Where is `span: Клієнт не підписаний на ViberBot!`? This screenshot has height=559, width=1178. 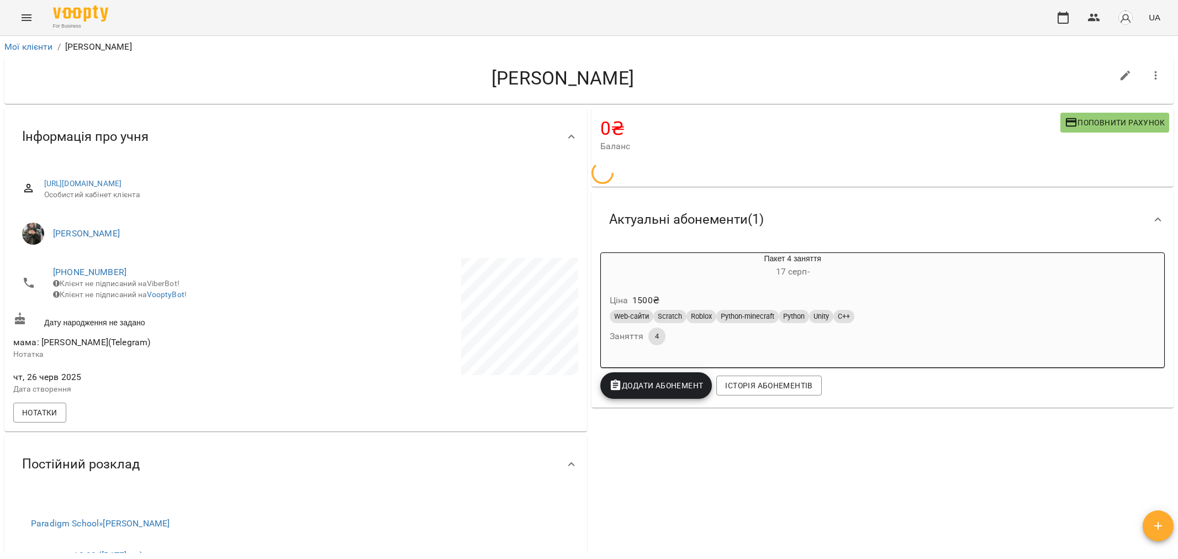
span: Клієнт не підписаний на ViberBot! is located at coordinates (116, 283).